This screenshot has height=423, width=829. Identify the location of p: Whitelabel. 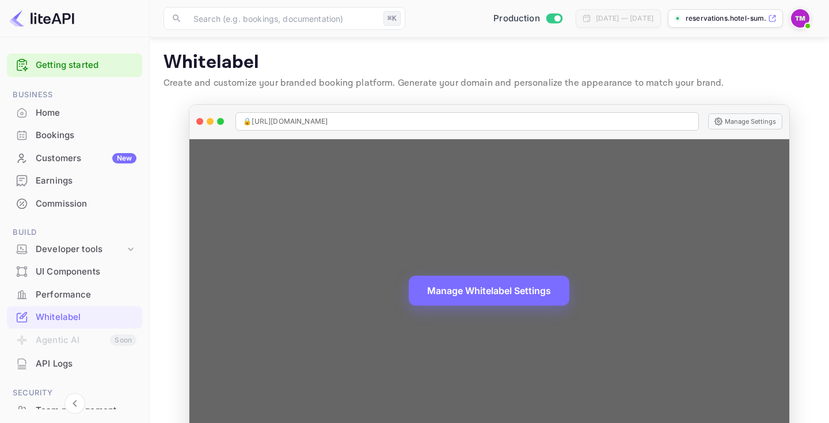
(489, 63).